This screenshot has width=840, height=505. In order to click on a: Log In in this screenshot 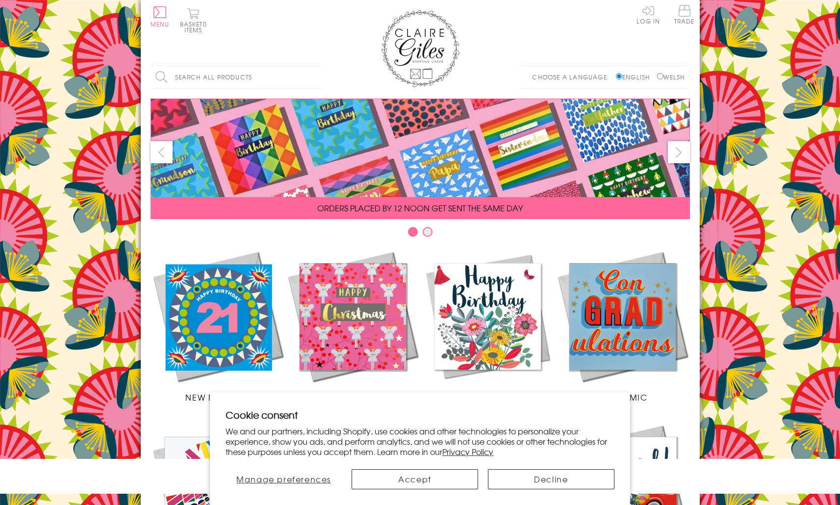, I will do `click(648, 14)`.